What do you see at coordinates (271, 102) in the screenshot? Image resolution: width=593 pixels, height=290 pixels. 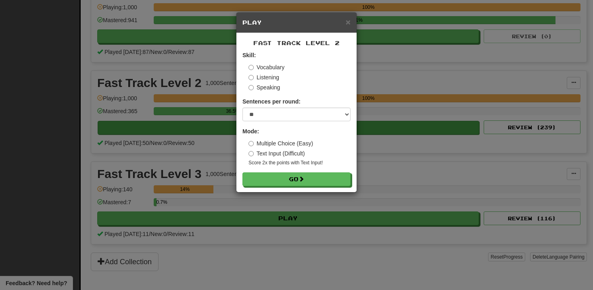 I see `label: Sentences per round:` at bounding box center [271, 102].